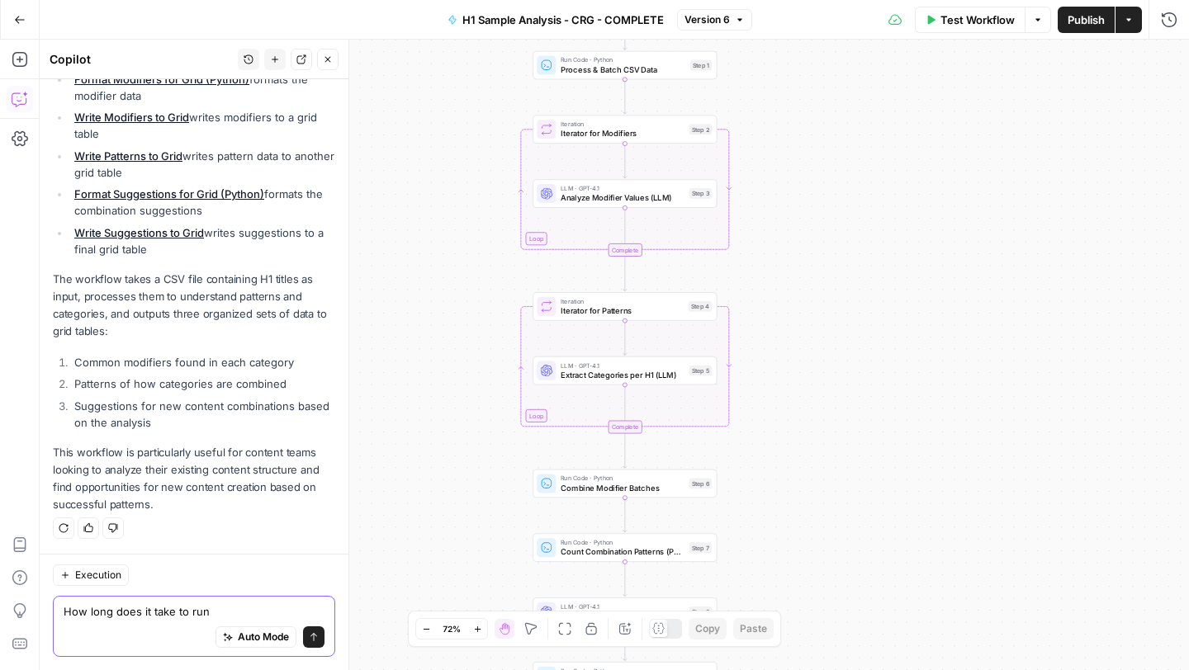 Image resolution: width=1189 pixels, height=670 pixels. Describe the element at coordinates (202, 362) in the screenshot. I see `li: Common modifiers found in each category` at that location.